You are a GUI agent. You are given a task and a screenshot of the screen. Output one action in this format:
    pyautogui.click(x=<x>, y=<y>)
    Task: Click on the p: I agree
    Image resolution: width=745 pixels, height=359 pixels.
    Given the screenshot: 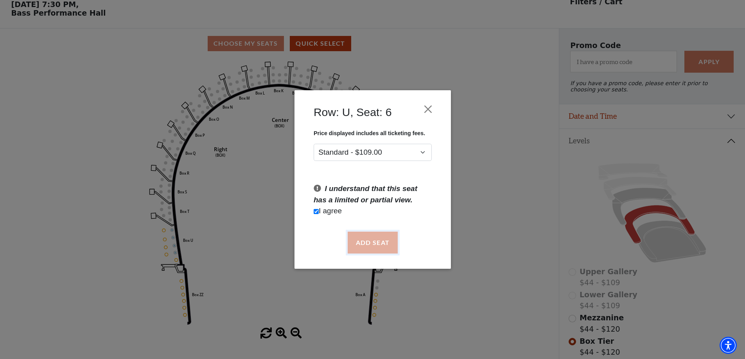 What is the action you would take?
    pyautogui.click(x=373, y=211)
    